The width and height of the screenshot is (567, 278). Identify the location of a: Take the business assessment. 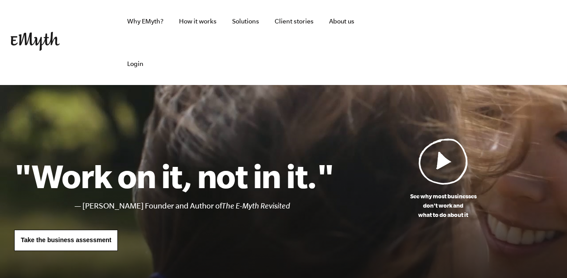
(66, 241).